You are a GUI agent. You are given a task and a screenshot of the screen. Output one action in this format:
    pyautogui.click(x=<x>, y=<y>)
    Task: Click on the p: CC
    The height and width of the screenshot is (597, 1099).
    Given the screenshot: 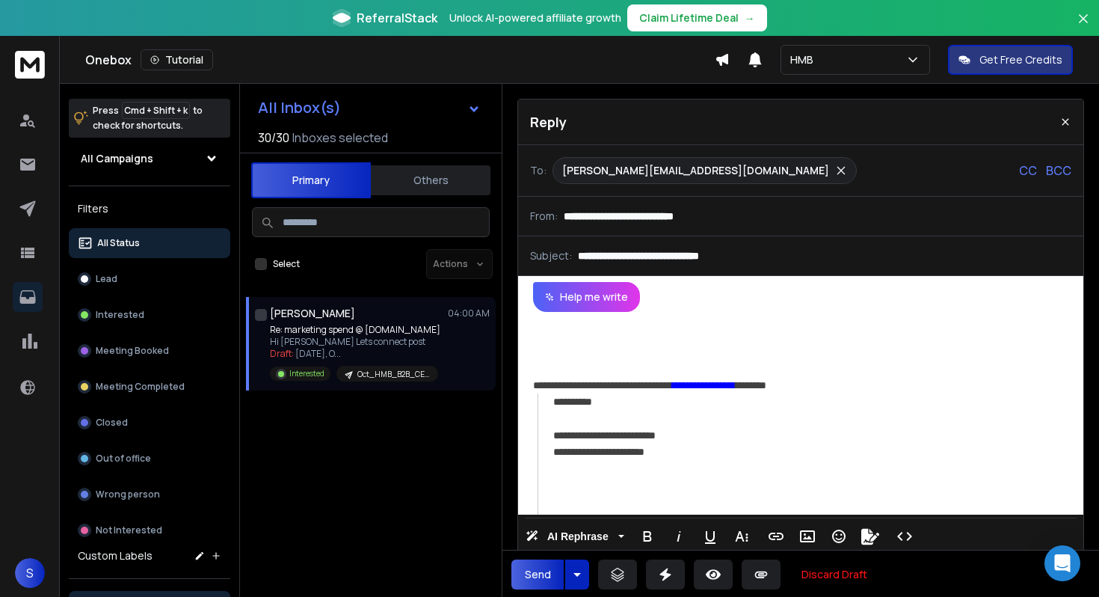 What is the action you would take?
    pyautogui.click(x=1028, y=170)
    